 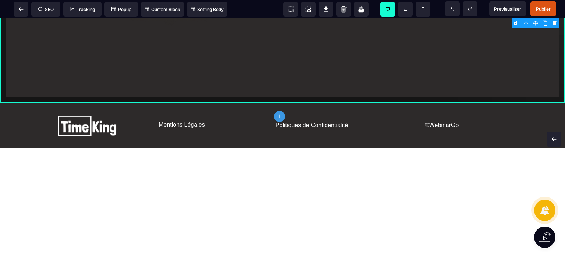 What do you see at coordinates (308, 9) in the screenshot?
I see `span: Screenshot` at bounding box center [308, 9].